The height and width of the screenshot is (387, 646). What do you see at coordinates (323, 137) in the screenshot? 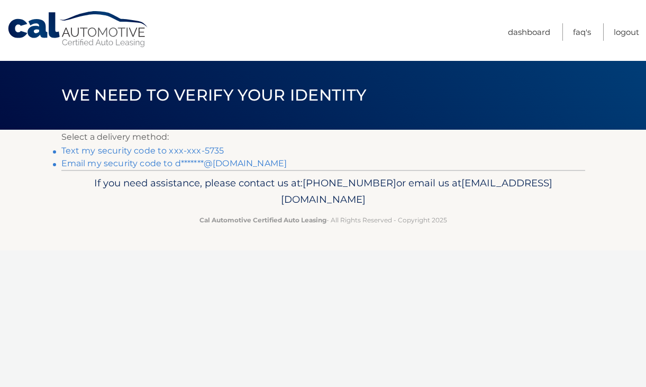
I see `p: Select a delivery method:` at bounding box center [323, 137].